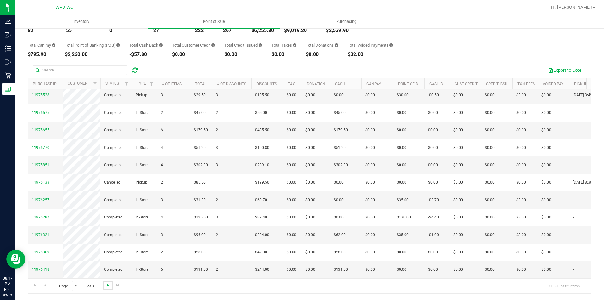  What do you see at coordinates (8, 21) in the screenshot?
I see `inline-svg: Analytics` at bounding box center [8, 21].